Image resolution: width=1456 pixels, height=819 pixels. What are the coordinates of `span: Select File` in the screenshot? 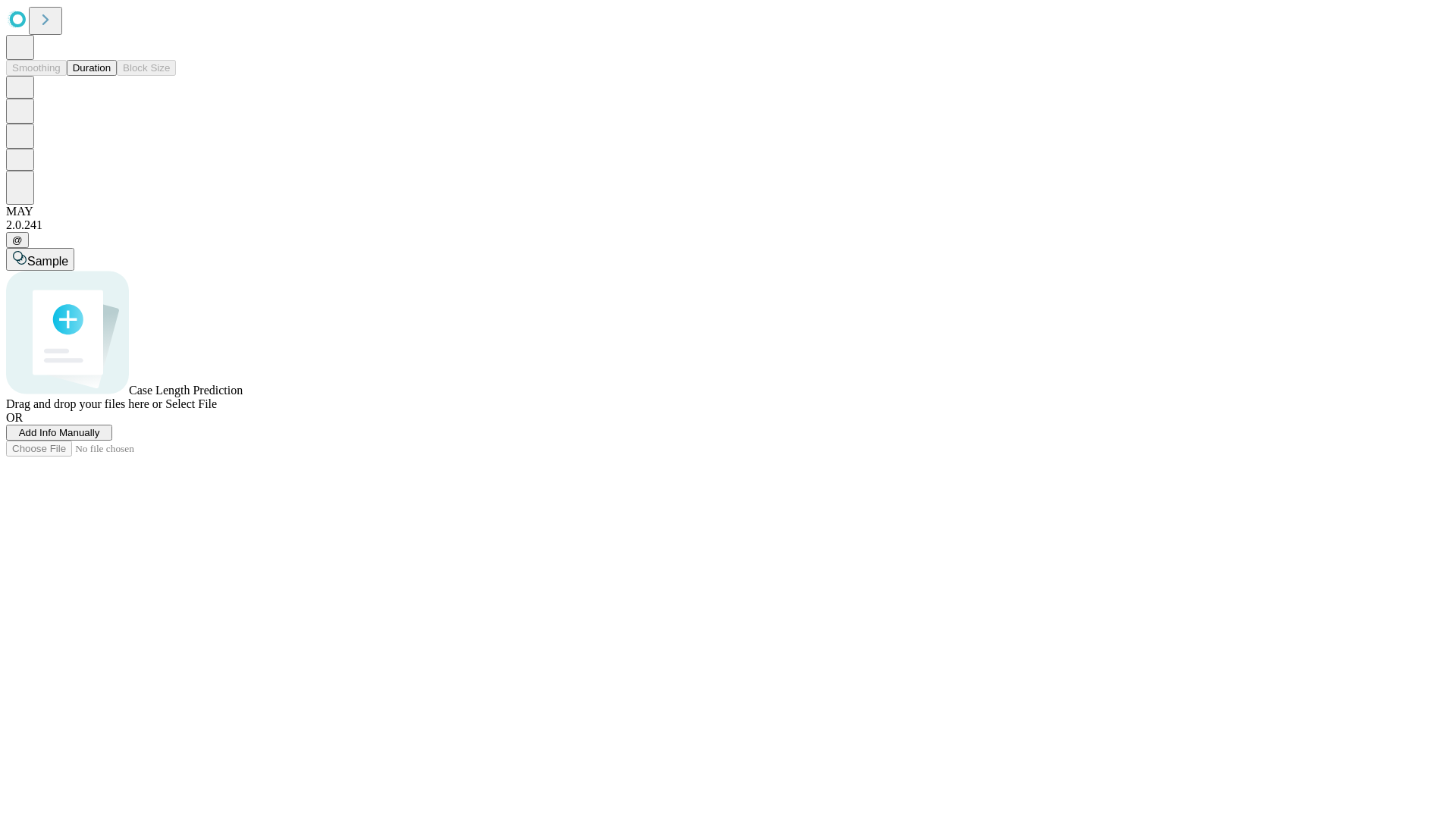 It's located at (191, 403).